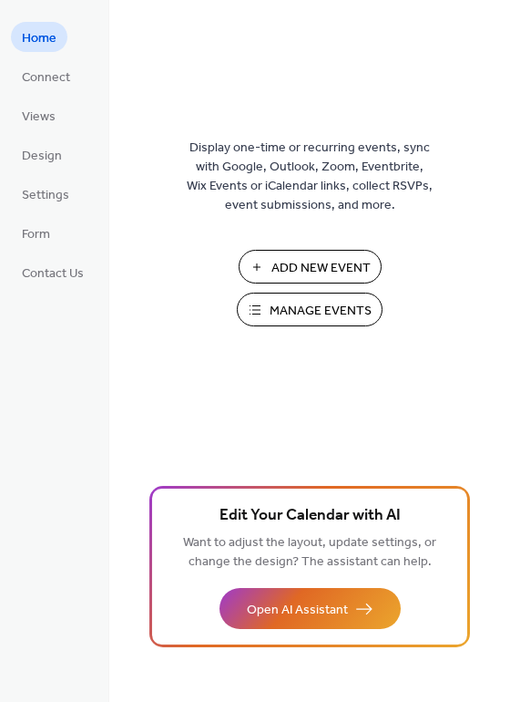  I want to click on span: Edit Your Calendar with AI, so click(310, 516).